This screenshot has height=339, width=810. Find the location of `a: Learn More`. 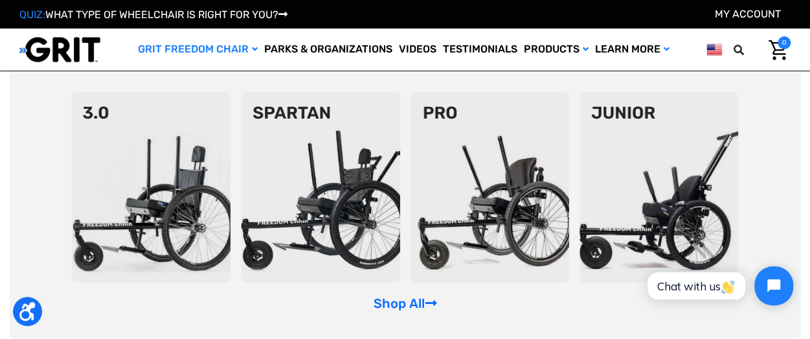

a: Learn More is located at coordinates (632, 49).